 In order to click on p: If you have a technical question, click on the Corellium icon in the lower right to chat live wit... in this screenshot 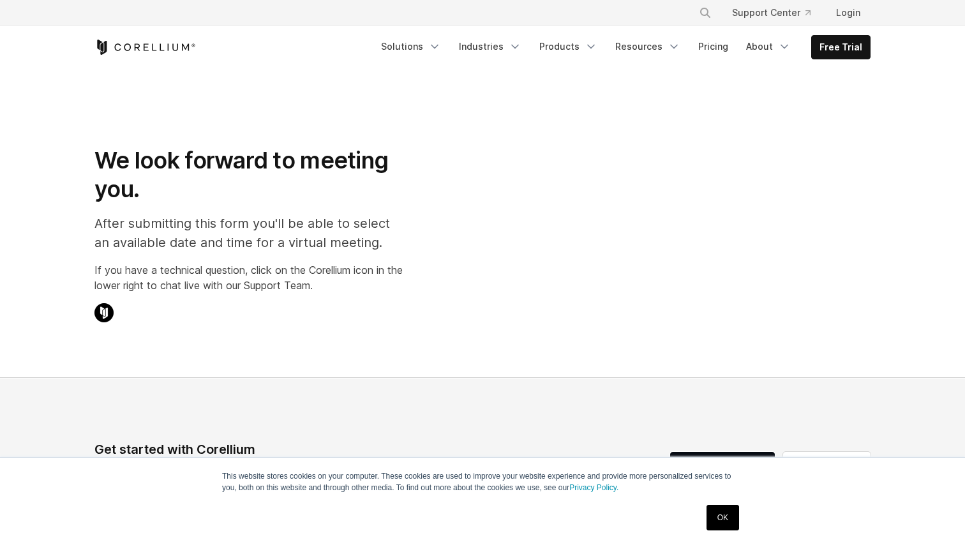, I will do `click(248, 278)`.